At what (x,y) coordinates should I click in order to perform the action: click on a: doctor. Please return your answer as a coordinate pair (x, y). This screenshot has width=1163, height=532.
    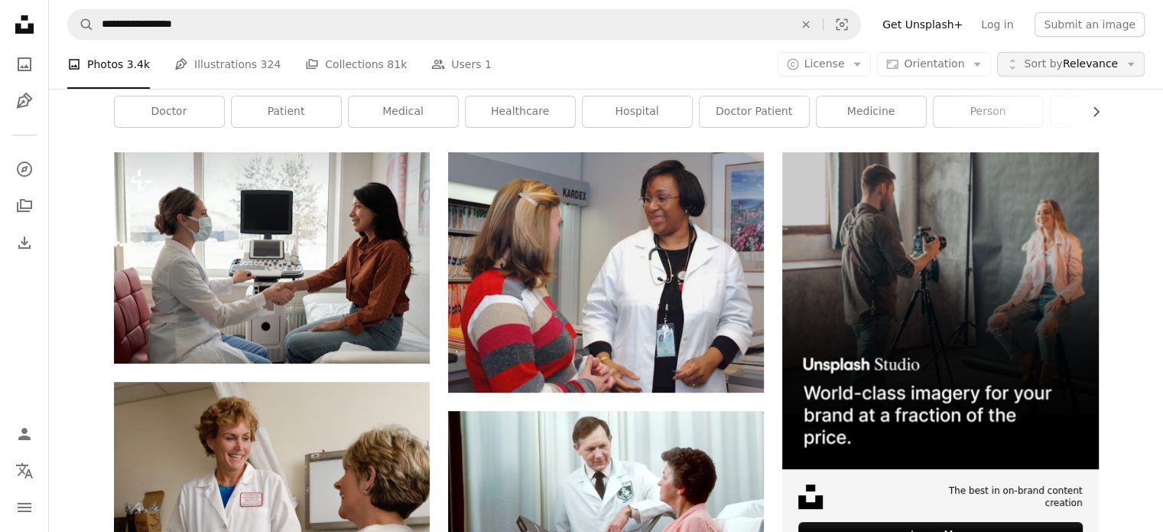
    Looking at the image, I should click on (169, 112).